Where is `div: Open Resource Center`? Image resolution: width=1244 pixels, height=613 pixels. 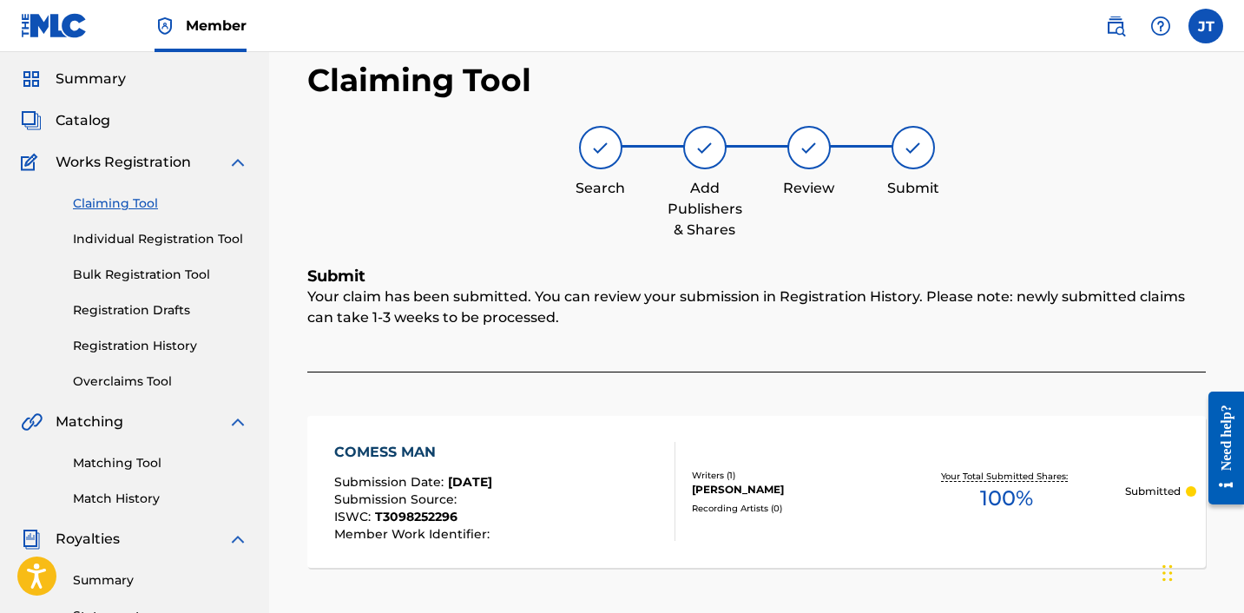
div: Open Resource Center is located at coordinates (30, 69).